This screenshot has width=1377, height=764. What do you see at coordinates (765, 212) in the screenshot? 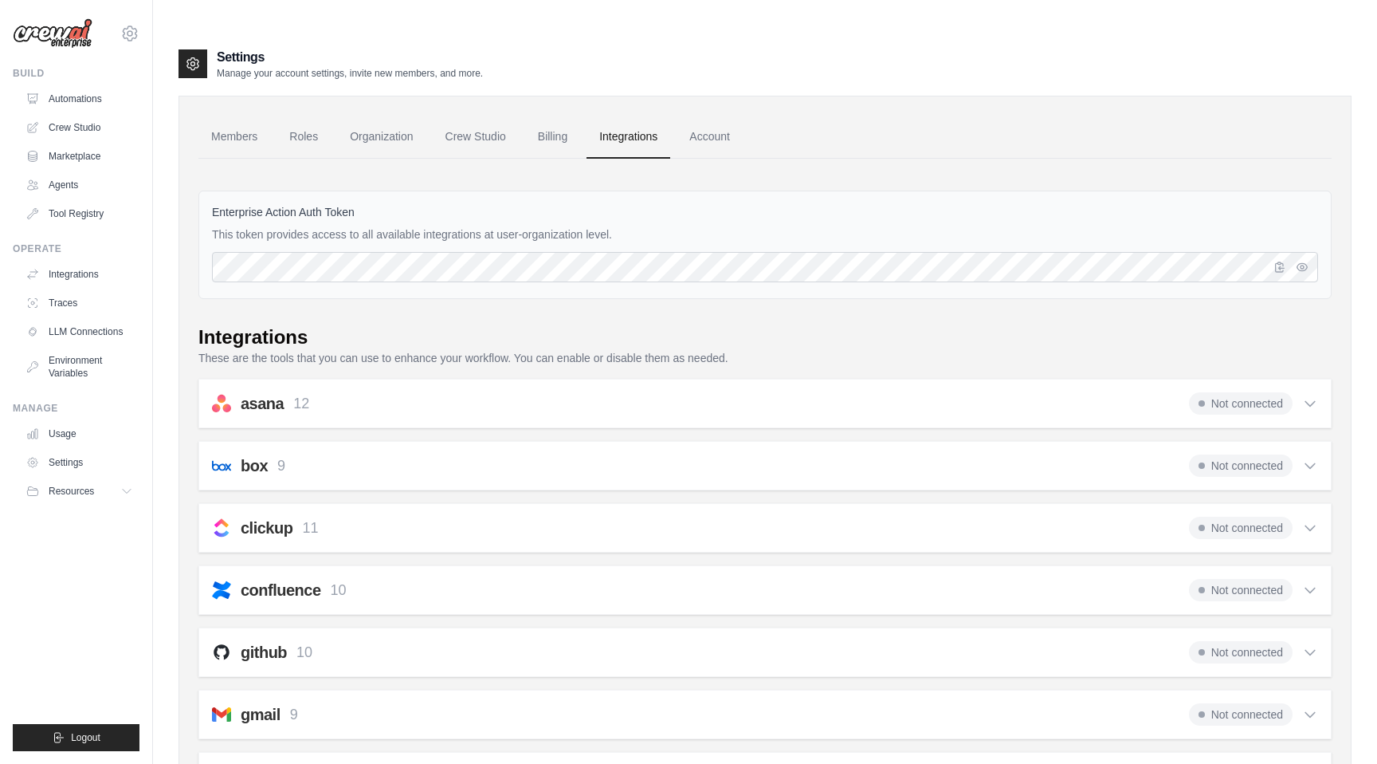
I see `label: Enterprise Action Auth Token` at bounding box center [765, 212].